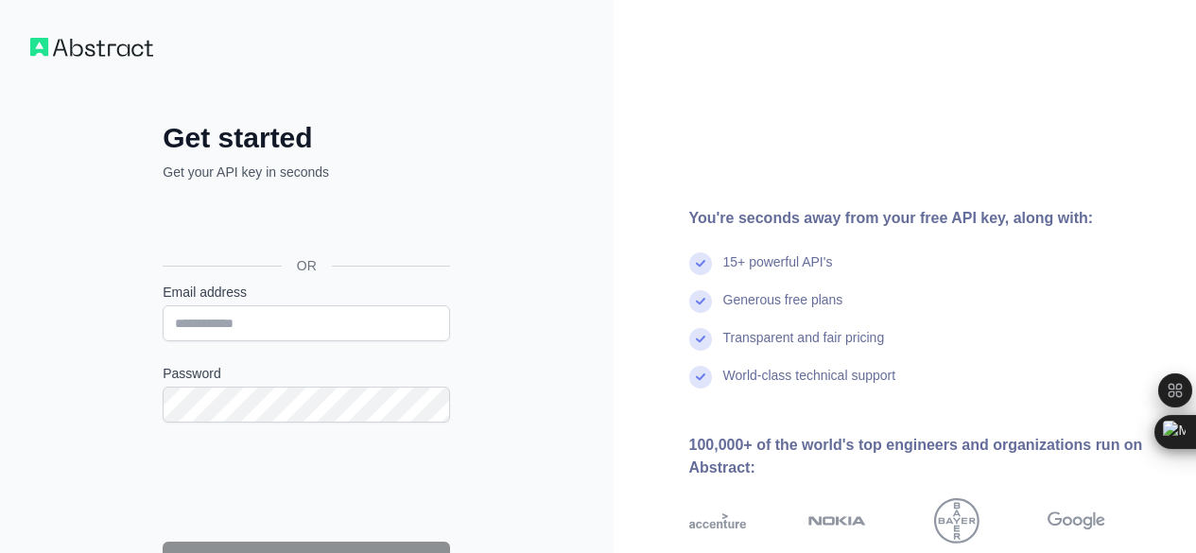 The image size is (1196, 553). I want to click on div: Generous free plans, so click(783, 309).